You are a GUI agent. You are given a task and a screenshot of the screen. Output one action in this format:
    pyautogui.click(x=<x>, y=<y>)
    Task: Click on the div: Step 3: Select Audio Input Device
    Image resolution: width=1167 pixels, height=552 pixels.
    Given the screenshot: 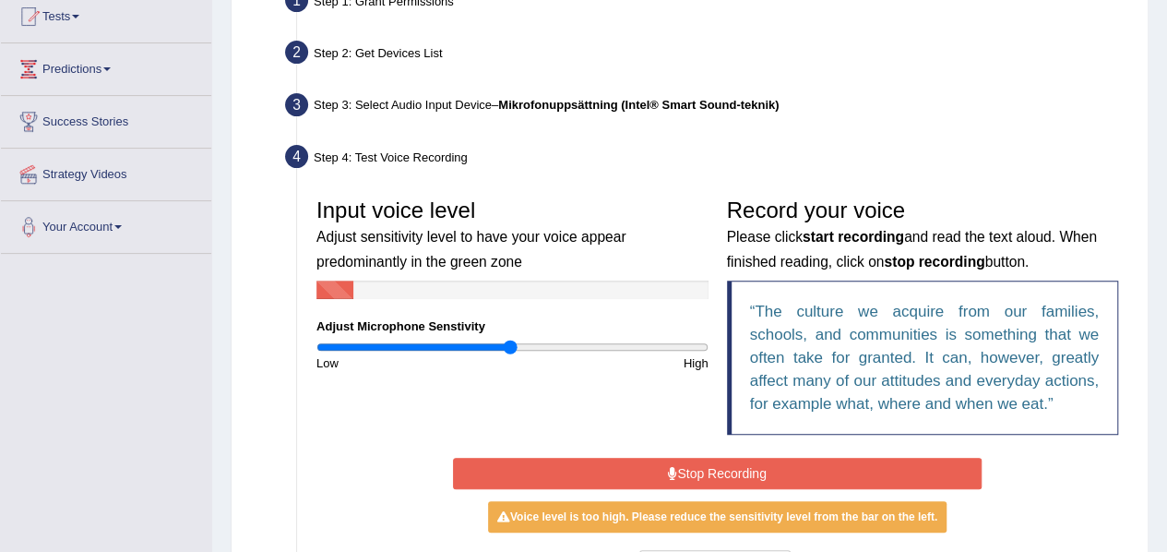 What is the action you would take?
    pyautogui.click(x=708, y=108)
    